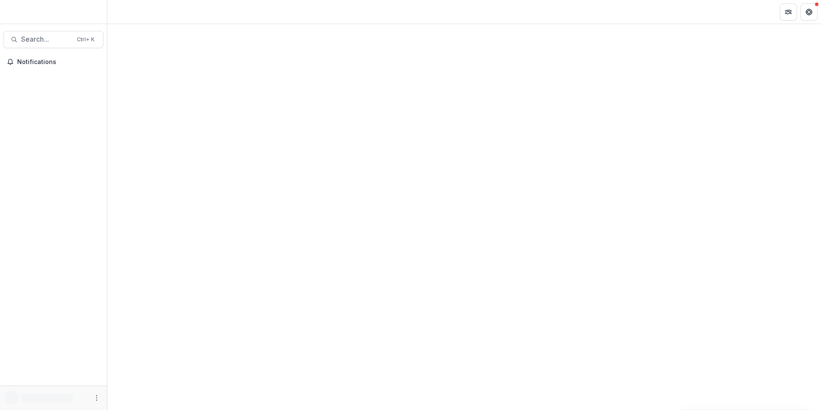  Describe the element at coordinates (53, 62) in the screenshot. I see `button: Notifications` at that location.